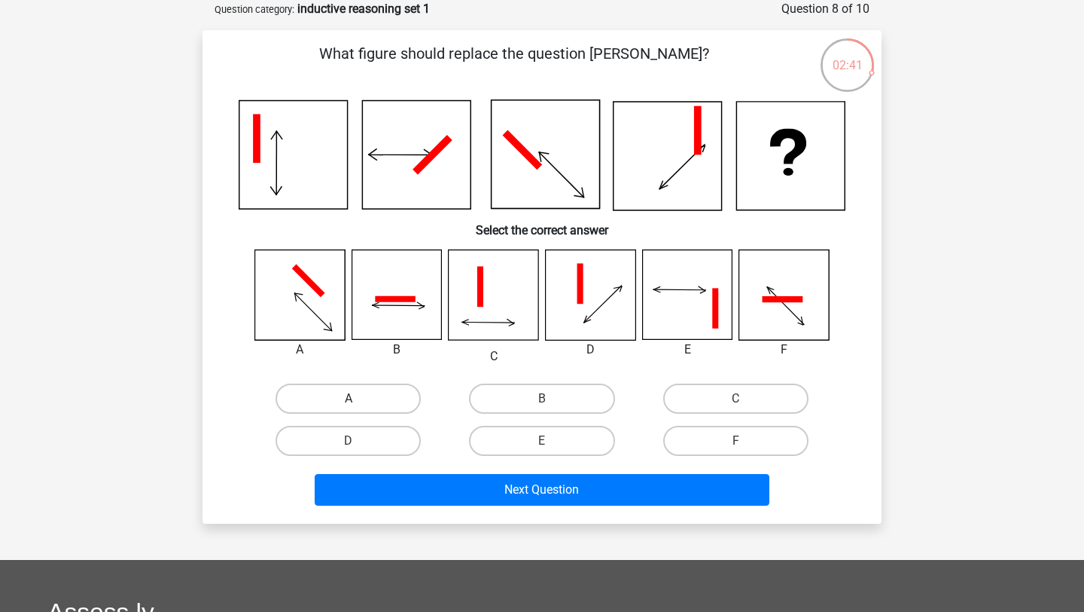  Describe the element at coordinates (300, 349) in the screenshot. I see `div: A` at that location.